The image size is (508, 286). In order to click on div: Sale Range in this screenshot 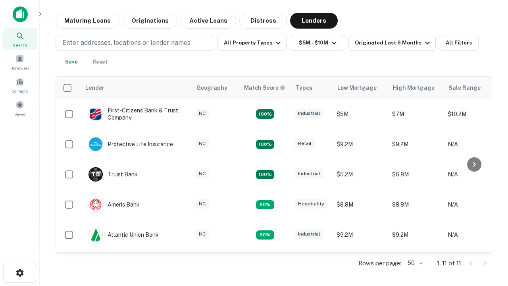, I will do `click(465, 88)`.